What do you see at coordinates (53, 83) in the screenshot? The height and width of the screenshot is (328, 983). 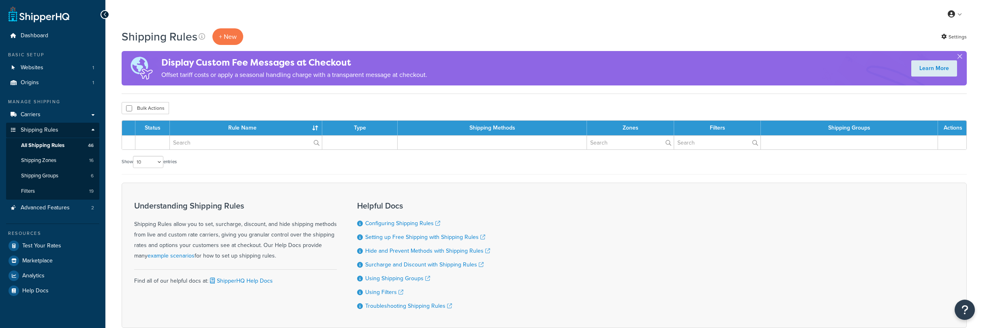 I see `li: Origins` at bounding box center [53, 83].